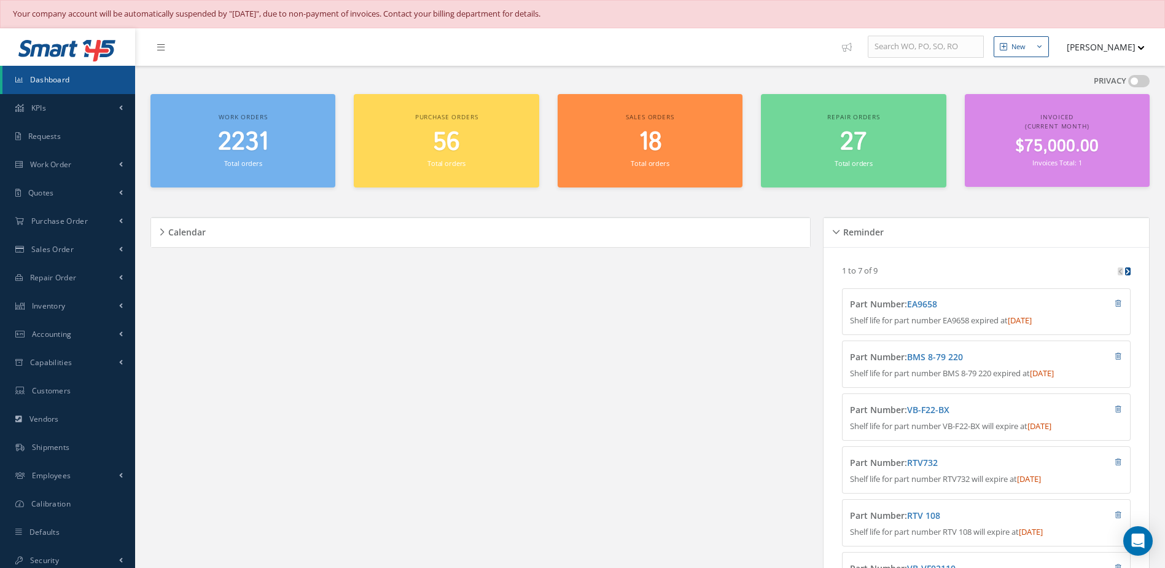  I want to click on p: Shelf life for part number RTV 108 will expire at, so click(986, 532).